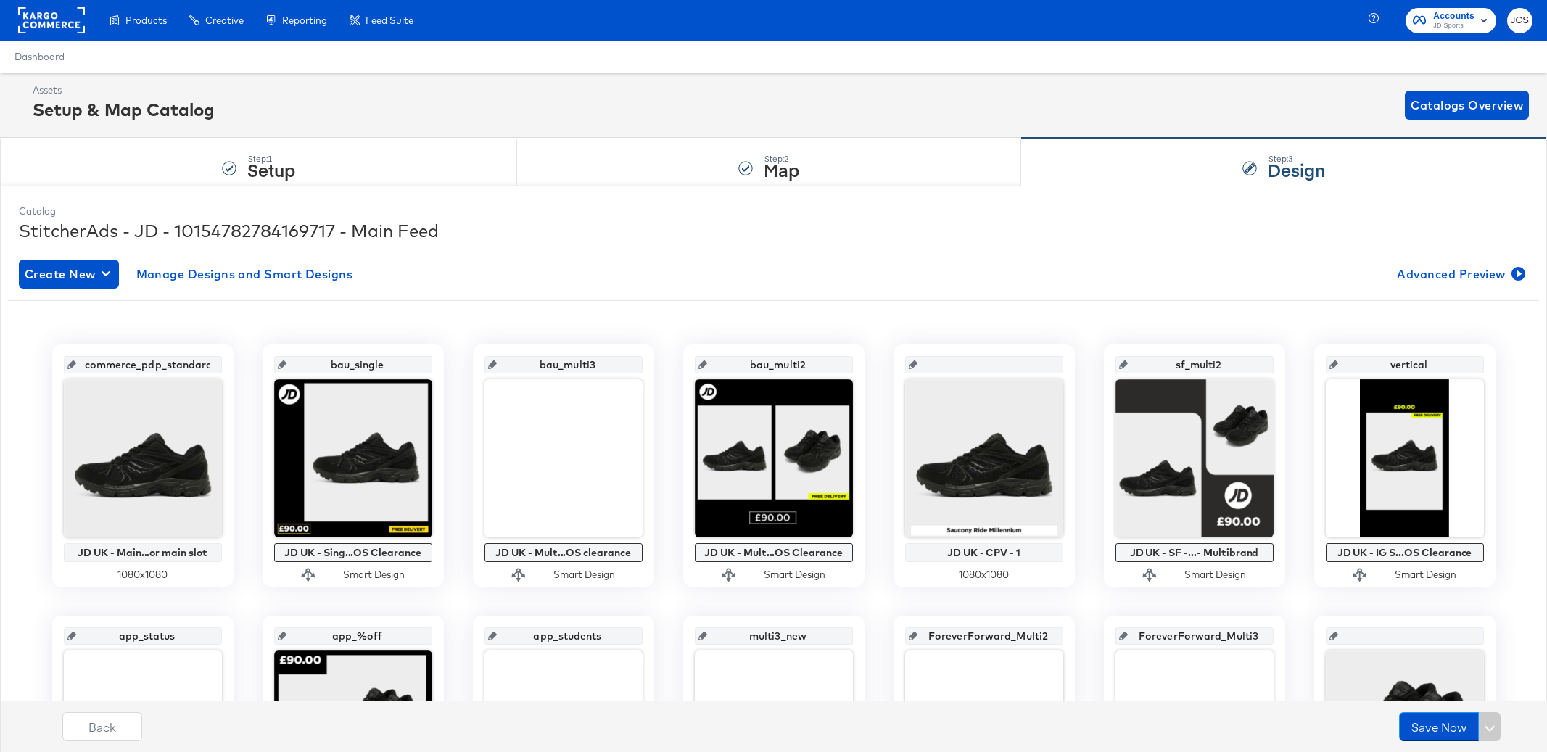 Image resolution: width=1547 pixels, height=752 pixels. What do you see at coordinates (1459, 274) in the screenshot?
I see `span: Advanced Preview` at bounding box center [1459, 274].